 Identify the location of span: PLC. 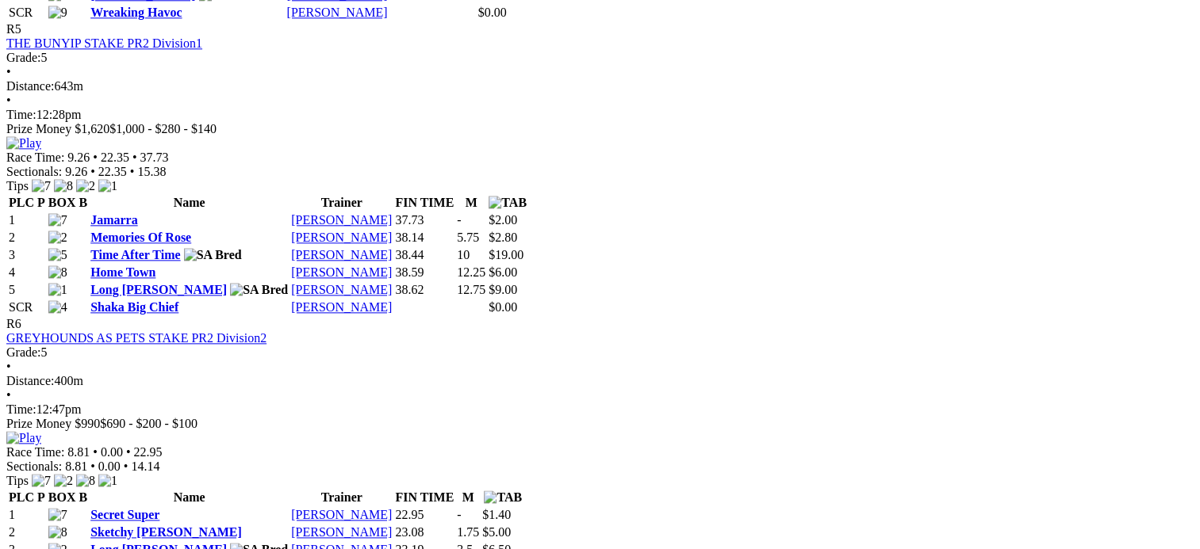
(21, 497).